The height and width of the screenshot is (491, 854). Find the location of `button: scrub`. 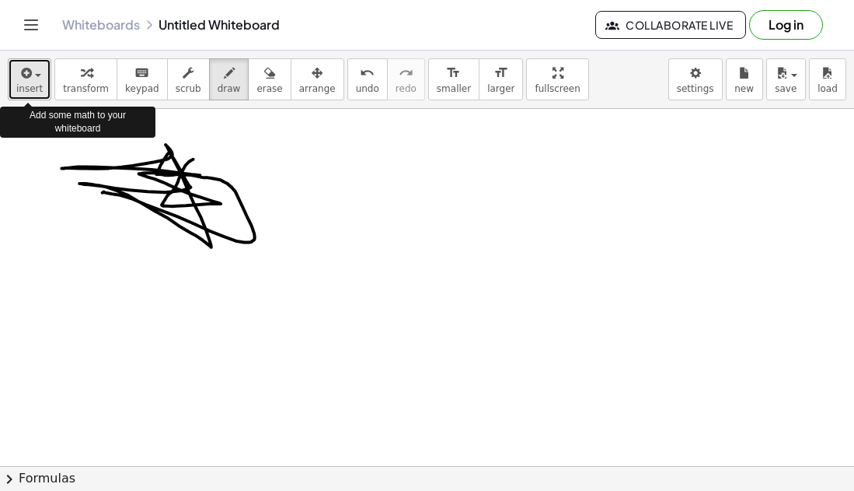

button: scrub is located at coordinates (188, 79).